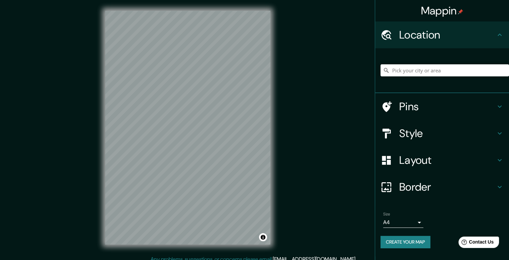 The width and height of the screenshot is (509, 260). I want to click on h4: Mappin, so click(442, 11).